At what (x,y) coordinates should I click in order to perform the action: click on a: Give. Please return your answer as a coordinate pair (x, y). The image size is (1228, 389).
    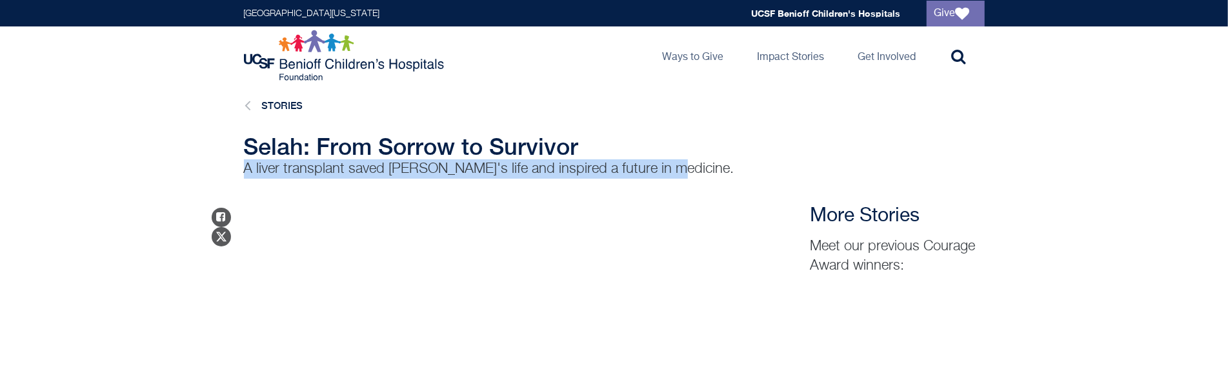
    Looking at the image, I should click on (956, 14).